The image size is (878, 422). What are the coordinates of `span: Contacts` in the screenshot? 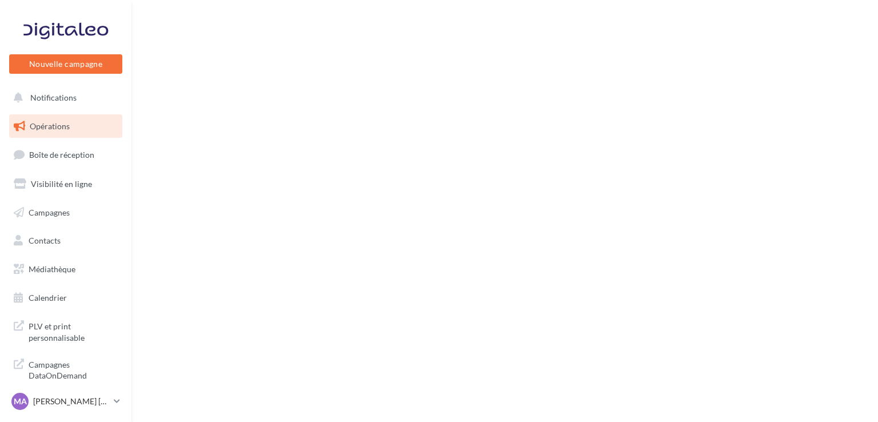 It's located at (45, 240).